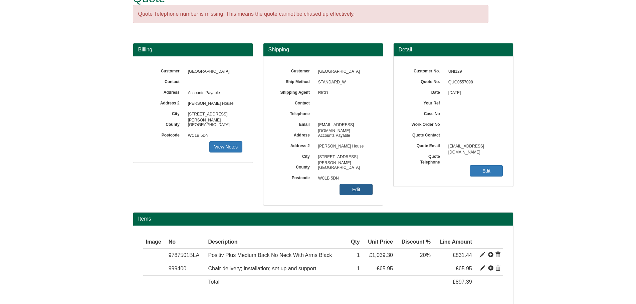 The height and width of the screenshot is (304, 636). What do you see at coordinates (276, 282) in the screenshot?
I see `td: Total` at bounding box center [276, 282].